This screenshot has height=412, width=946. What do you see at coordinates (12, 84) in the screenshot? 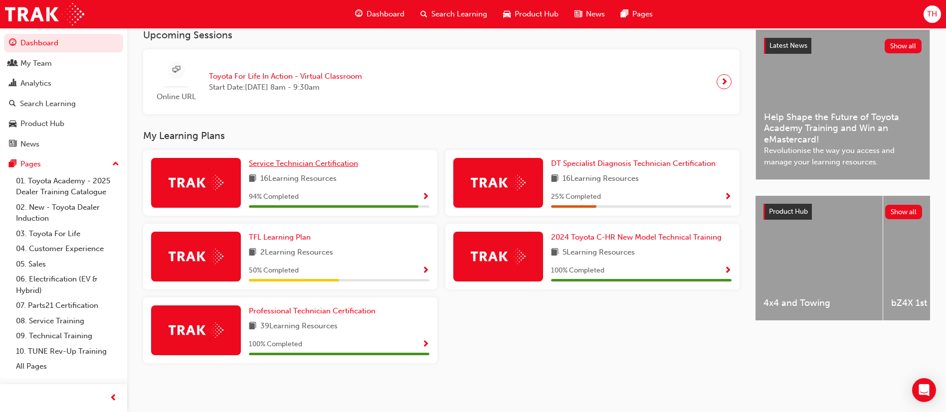
I see `span: chart-icon` at bounding box center [12, 84].